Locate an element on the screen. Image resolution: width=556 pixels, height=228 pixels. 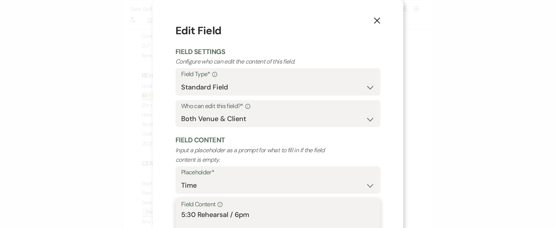
p: Input a placeholder as a prompt for what to fill in if the field content is empty. is located at coordinates (258, 155).